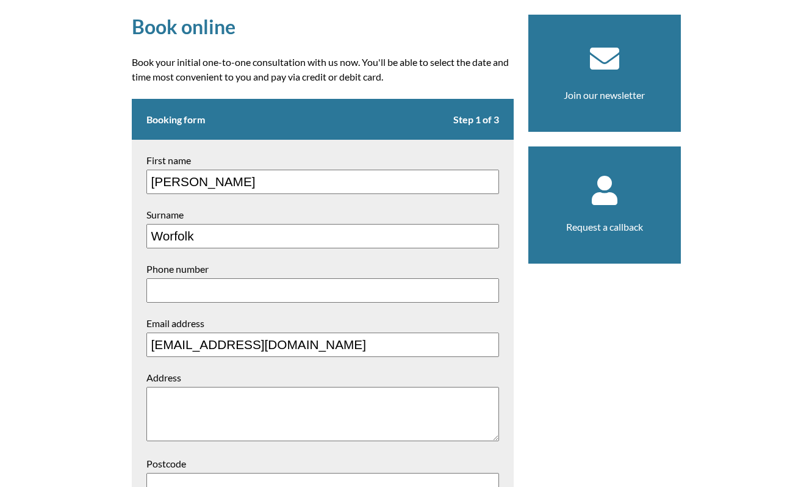 The image size is (812, 487). Describe the element at coordinates (323, 160) in the screenshot. I see `label: First name` at that location.